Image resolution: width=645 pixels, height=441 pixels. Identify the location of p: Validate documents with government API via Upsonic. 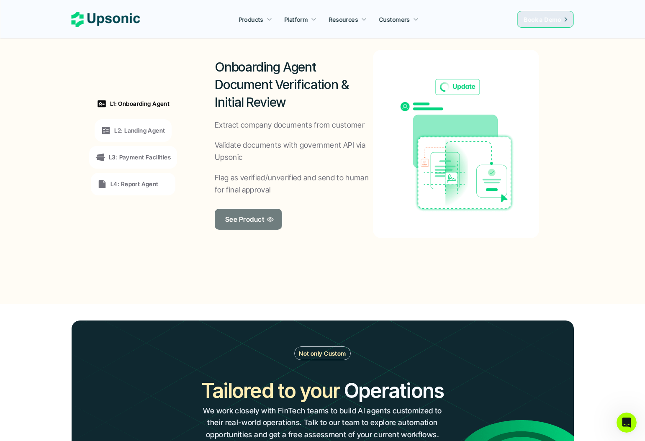
(294, 152).